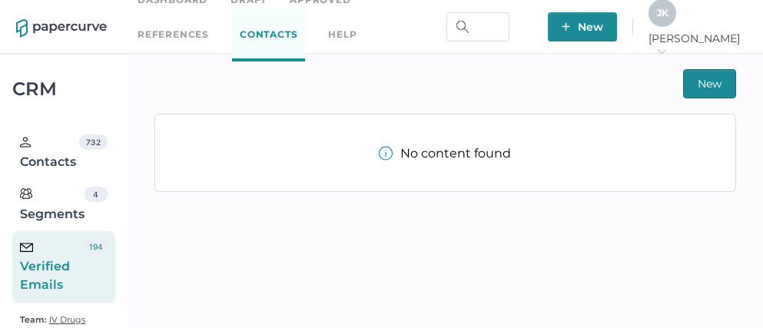 The height and width of the screenshot is (328, 763). What do you see at coordinates (173, 35) in the screenshot?
I see `a: References` at bounding box center [173, 35].